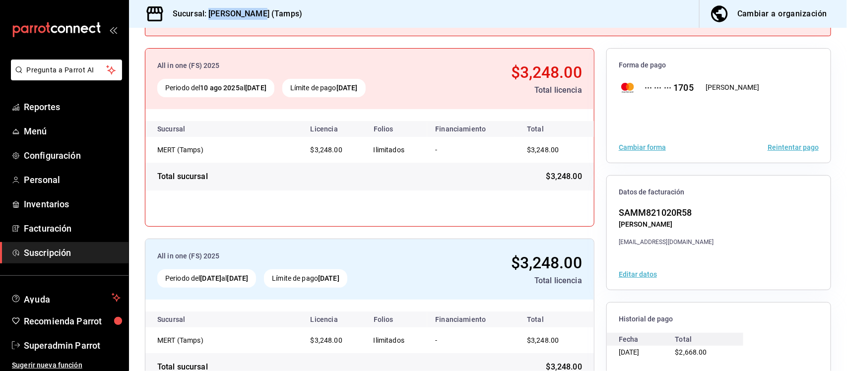 The image size is (847, 371). What do you see at coordinates (72, 321) in the screenshot?
I see `span: Recomienda Parrot` at bounding box center [72, 321].